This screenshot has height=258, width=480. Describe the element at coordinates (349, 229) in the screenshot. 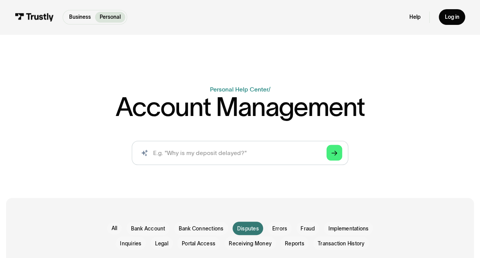

I see `span: Implementations` at that location.